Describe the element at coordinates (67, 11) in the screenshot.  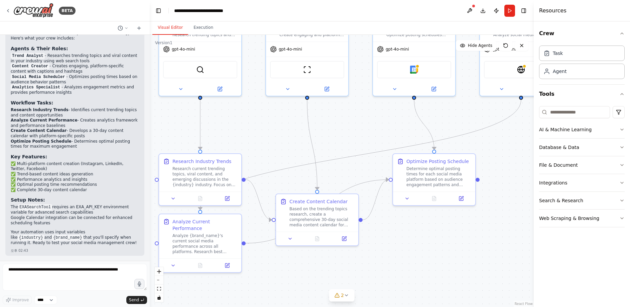
I see `div: BETA` at that location.